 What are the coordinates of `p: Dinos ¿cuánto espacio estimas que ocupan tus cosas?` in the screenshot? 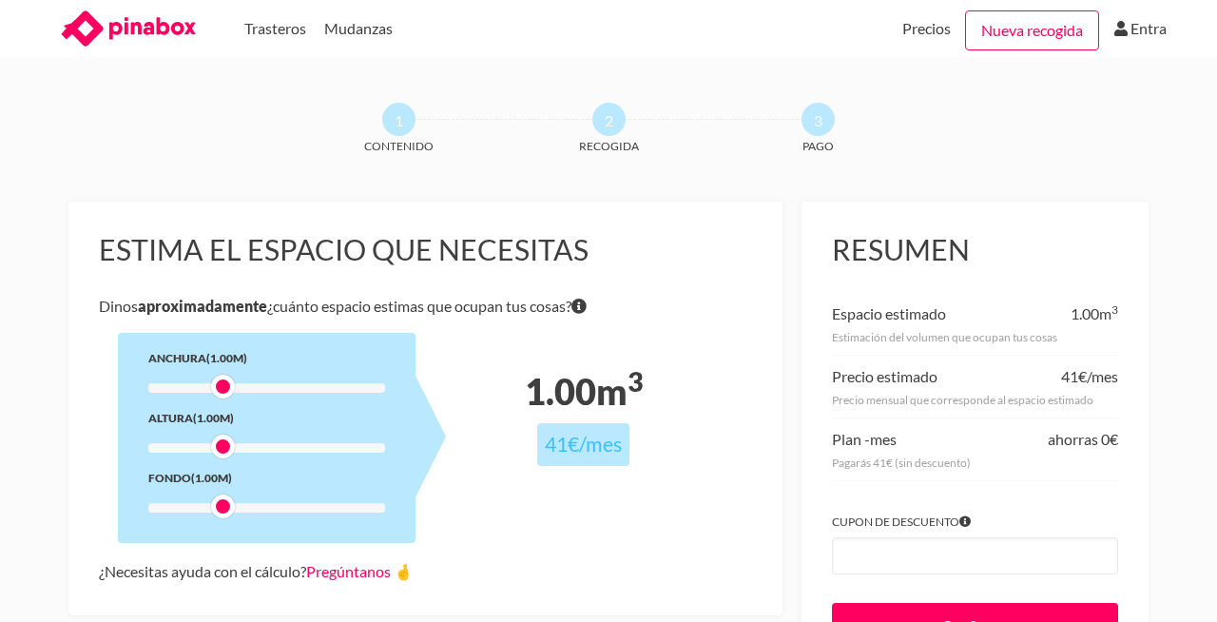 It's located at (425, 306).